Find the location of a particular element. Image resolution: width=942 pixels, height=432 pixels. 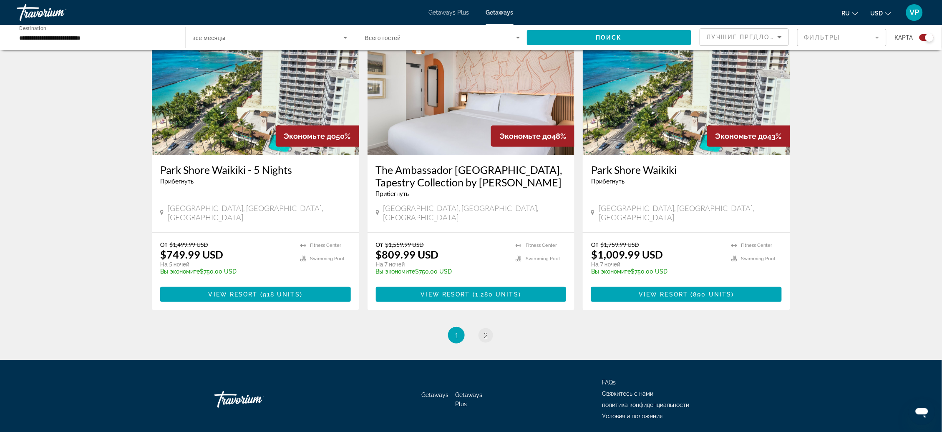

a: Park Shore Waikiki is located at coordinates (686, 170).